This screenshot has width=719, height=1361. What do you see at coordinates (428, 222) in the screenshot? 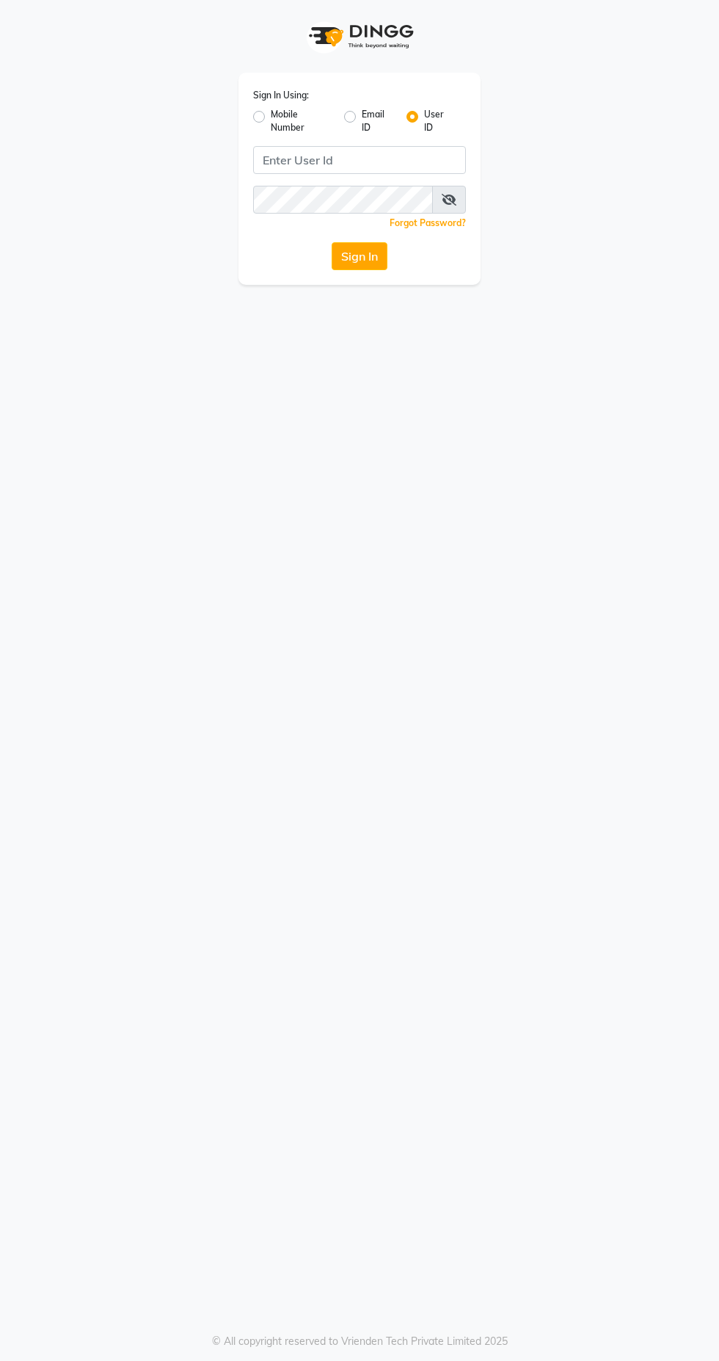
I see `a: Forgot Password?` at bounding box center [428, 222].